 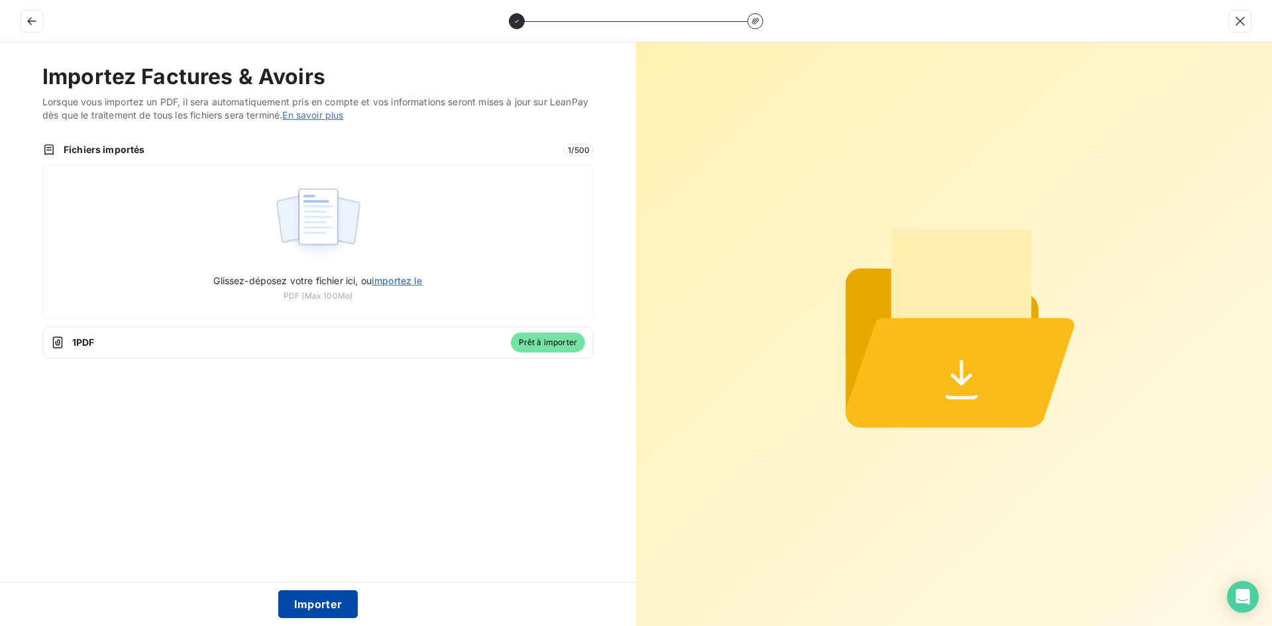 I want to click on a: En savoir plus, so click(x=313, y=115).